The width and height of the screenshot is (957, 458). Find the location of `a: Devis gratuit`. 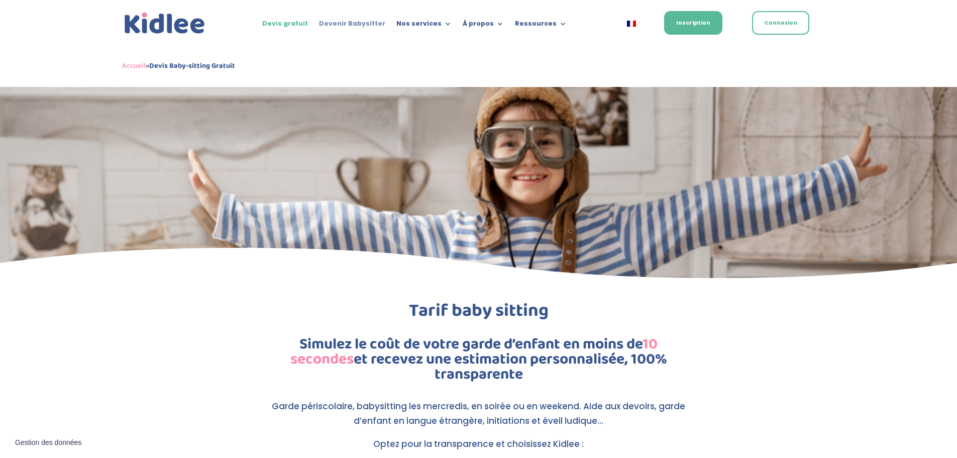

a: Devis gratuit is located at coordinates (285, 26).